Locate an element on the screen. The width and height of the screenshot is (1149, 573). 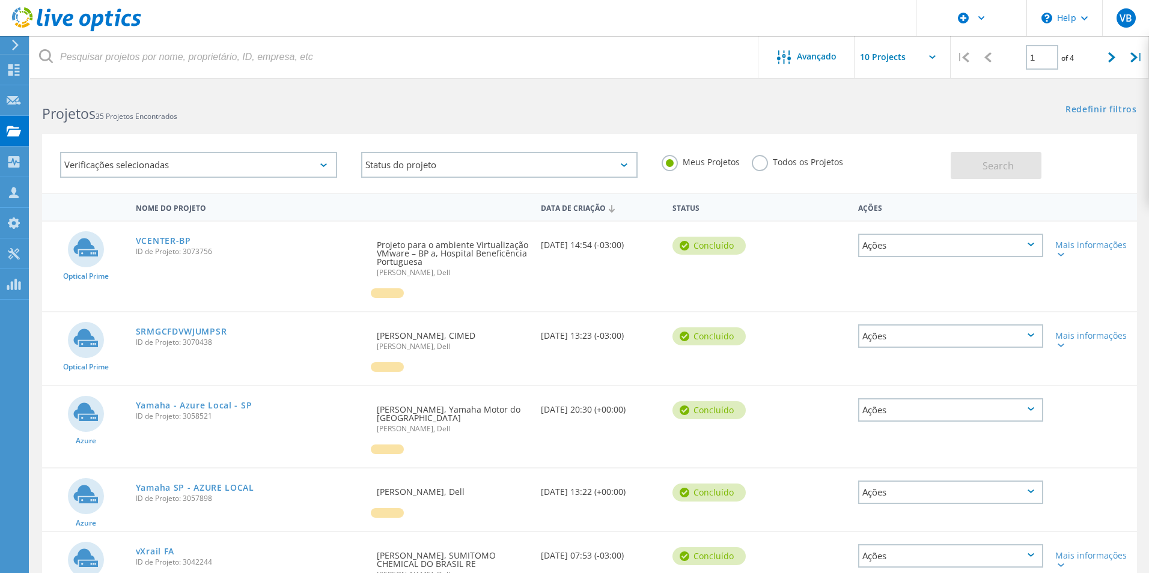
span: ID de Projeto: 3058521 is located at coordinates (250, 416).